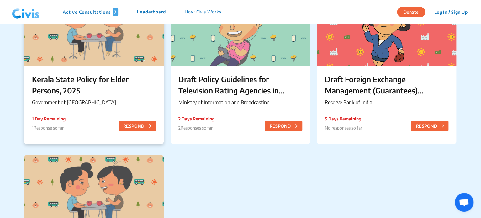 This screenshot has height=218, width=481. What do you see at coordinates (26, 12) in the screenshot?
I see `img: navlogo.png` at bounding box center [26, 12].